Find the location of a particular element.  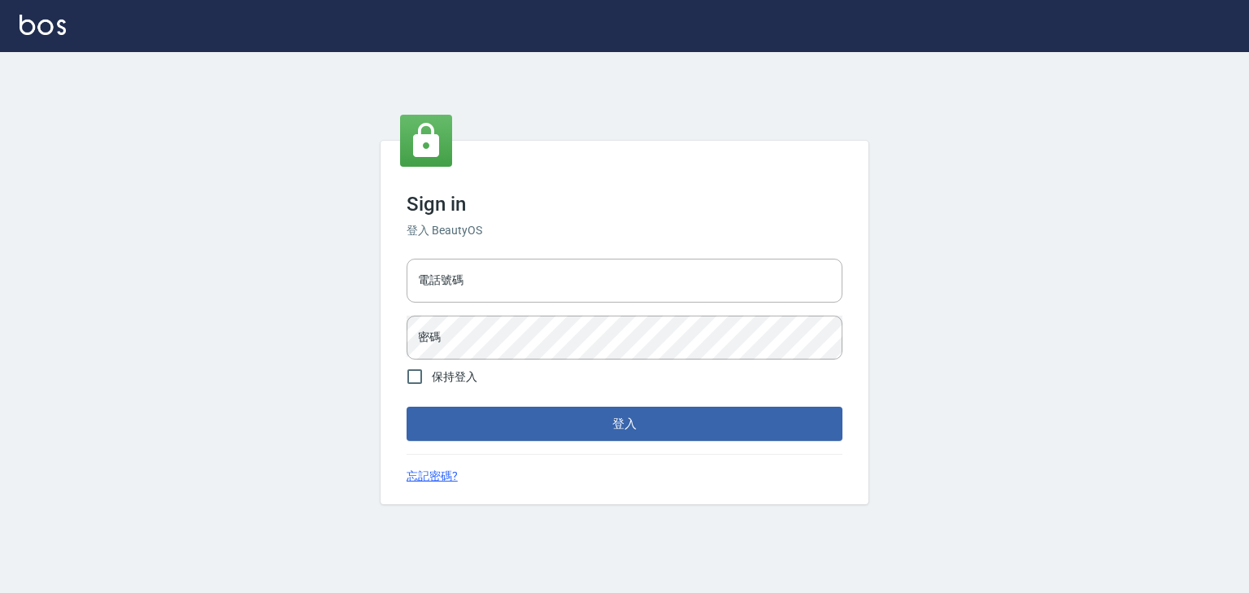

img: Logo is located at coordinates (42, 24).